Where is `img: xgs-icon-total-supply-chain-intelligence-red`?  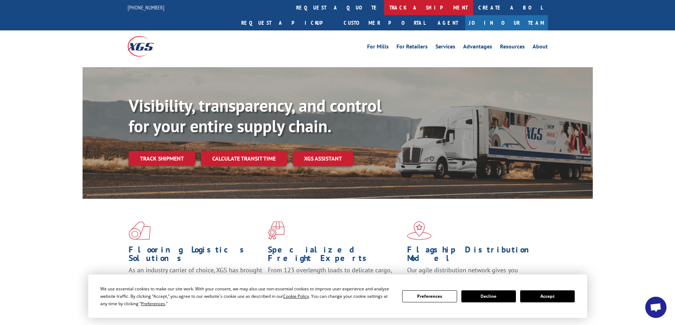 img: xgs-icon-total-supply-chain-intelligence-red is located at coordinates (140, 231).